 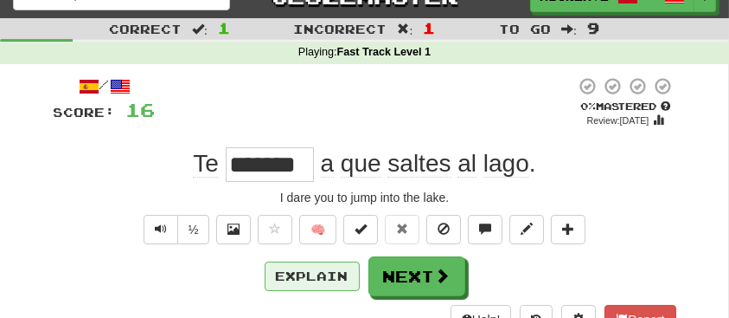 What do you see at coordinates (467, 164) in the screenshot?
I see `span: al` at bounding box center [467, 164].